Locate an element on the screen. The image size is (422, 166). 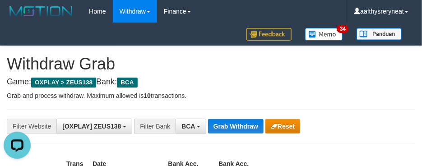
a: 34 is located at coordinates (324, 34).